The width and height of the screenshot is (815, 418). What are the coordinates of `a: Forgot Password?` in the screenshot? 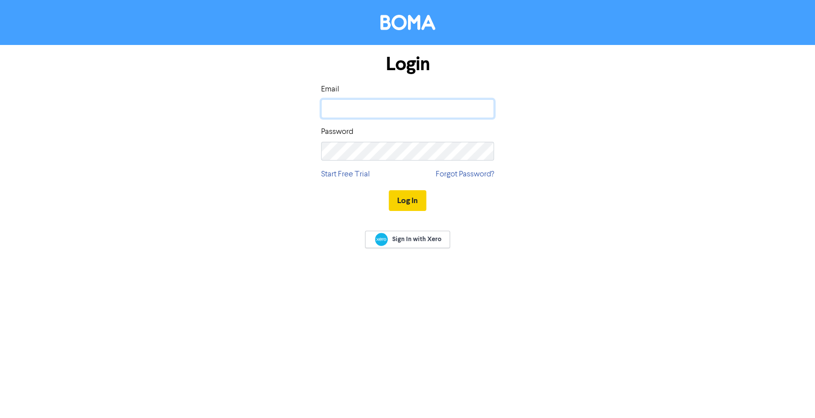 It's located at (465, 174).